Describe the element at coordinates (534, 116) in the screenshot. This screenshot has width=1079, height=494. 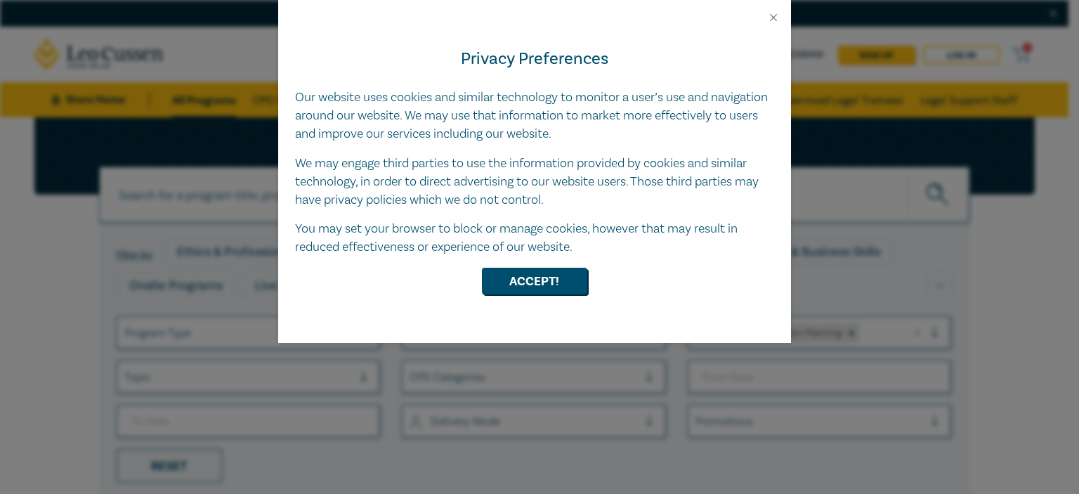
I see `p: Our website uses cookies and similar technology to monitor a user’s use and navigation around our...` at that location.